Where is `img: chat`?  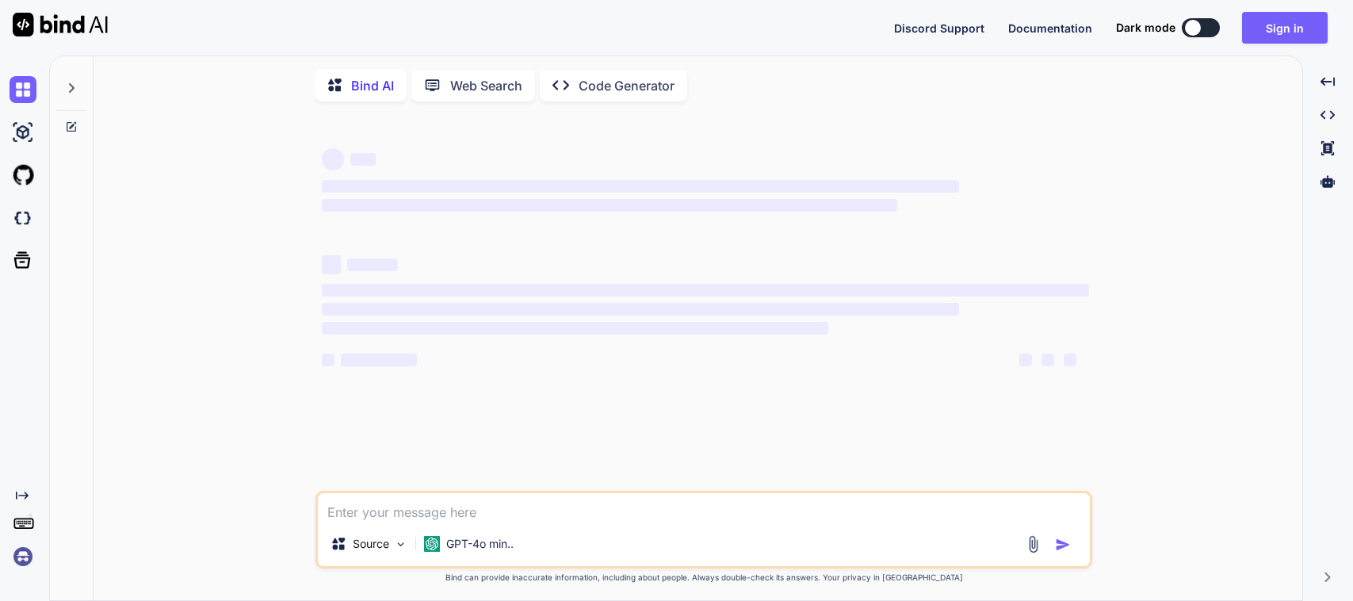
img: chat is located at coordinates (23, 90).